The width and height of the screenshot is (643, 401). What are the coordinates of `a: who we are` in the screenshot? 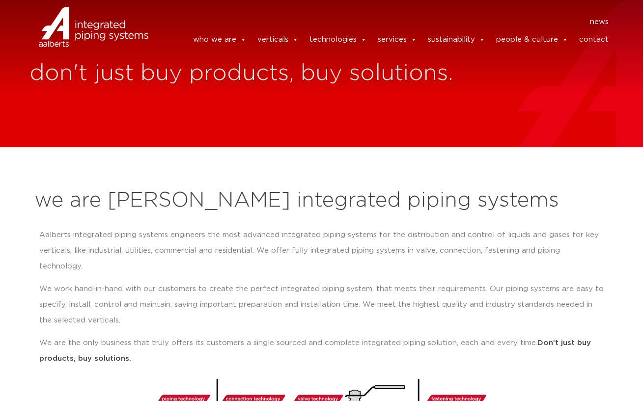 It's located at (220, 40).